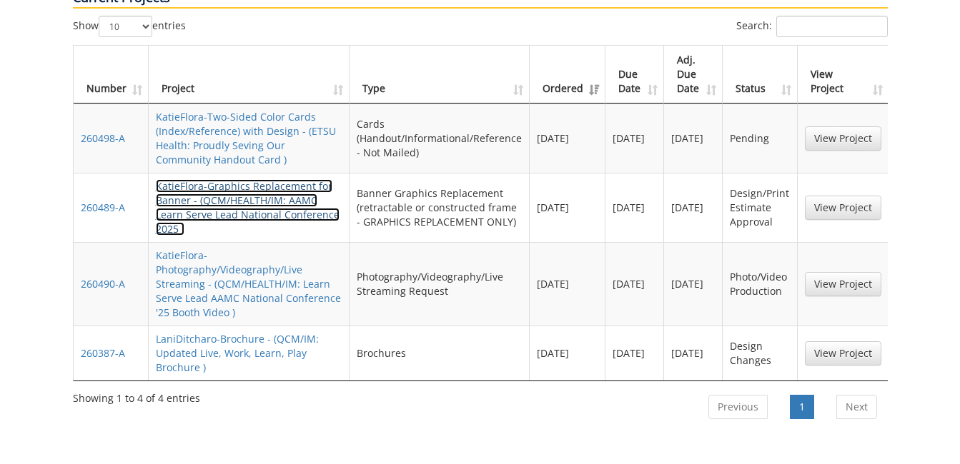  What do you see at coordinates (832, 26) in the screenshot?
I see `input: Search:` at bounding box center [832, 26].